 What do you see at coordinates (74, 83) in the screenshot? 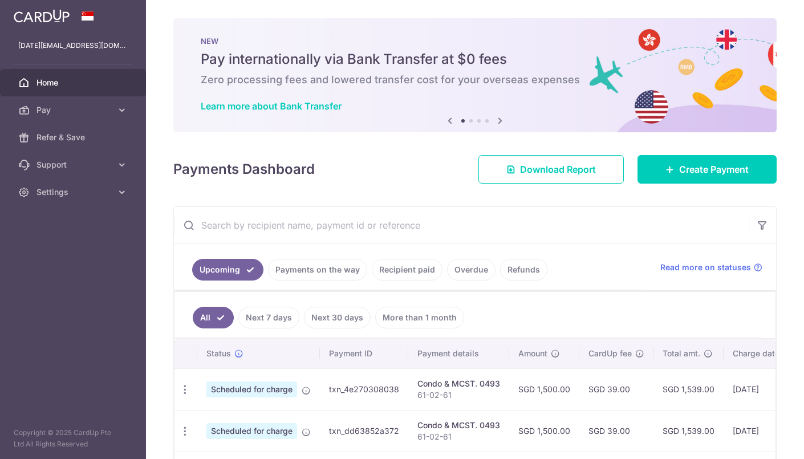
I see `span: Home` at bounding box center [74, 83].